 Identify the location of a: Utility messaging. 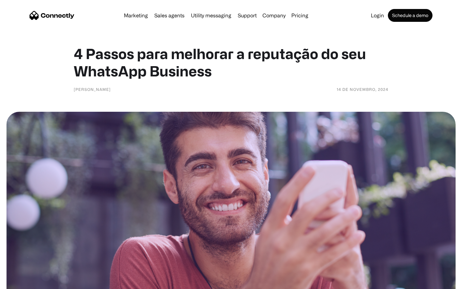
(211, 15).